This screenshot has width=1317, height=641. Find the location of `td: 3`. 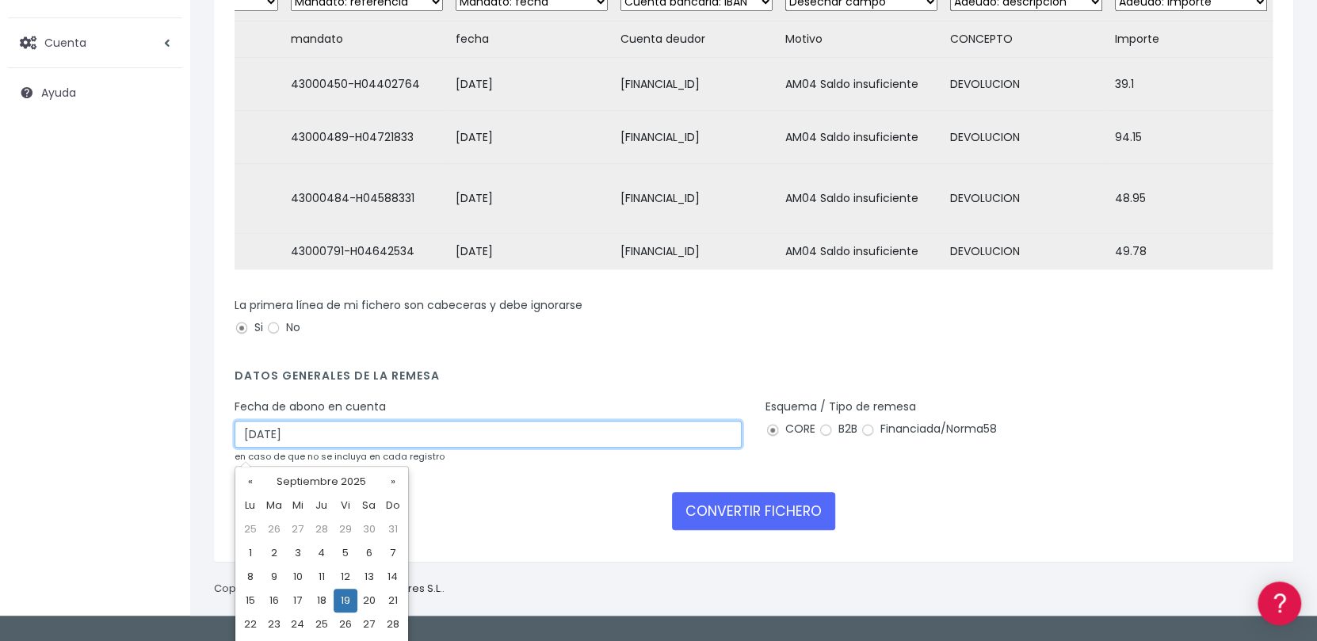

td: 3 is located at coordinates (298, 553).